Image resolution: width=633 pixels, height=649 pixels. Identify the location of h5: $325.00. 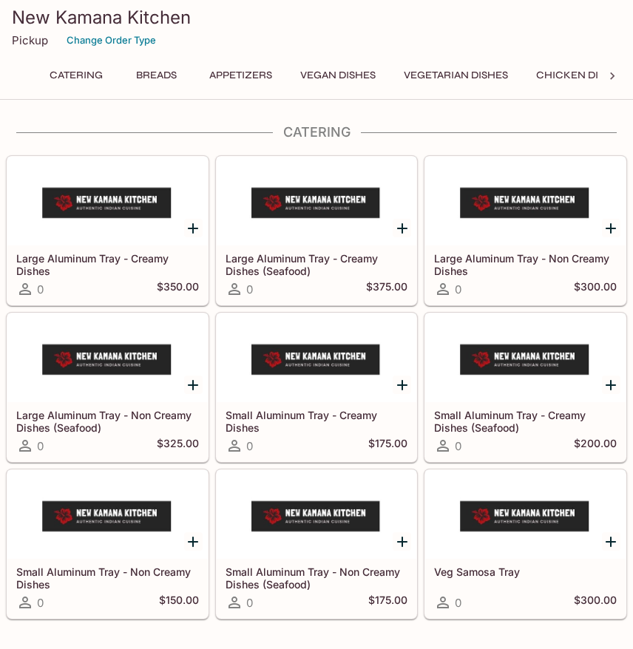
(178, 446).